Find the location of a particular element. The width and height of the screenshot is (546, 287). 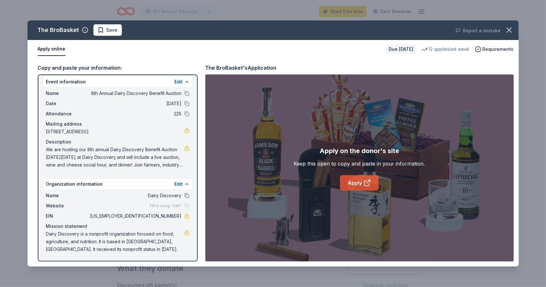

div: The BroBasket's Application is located at coordinates (241, 68).